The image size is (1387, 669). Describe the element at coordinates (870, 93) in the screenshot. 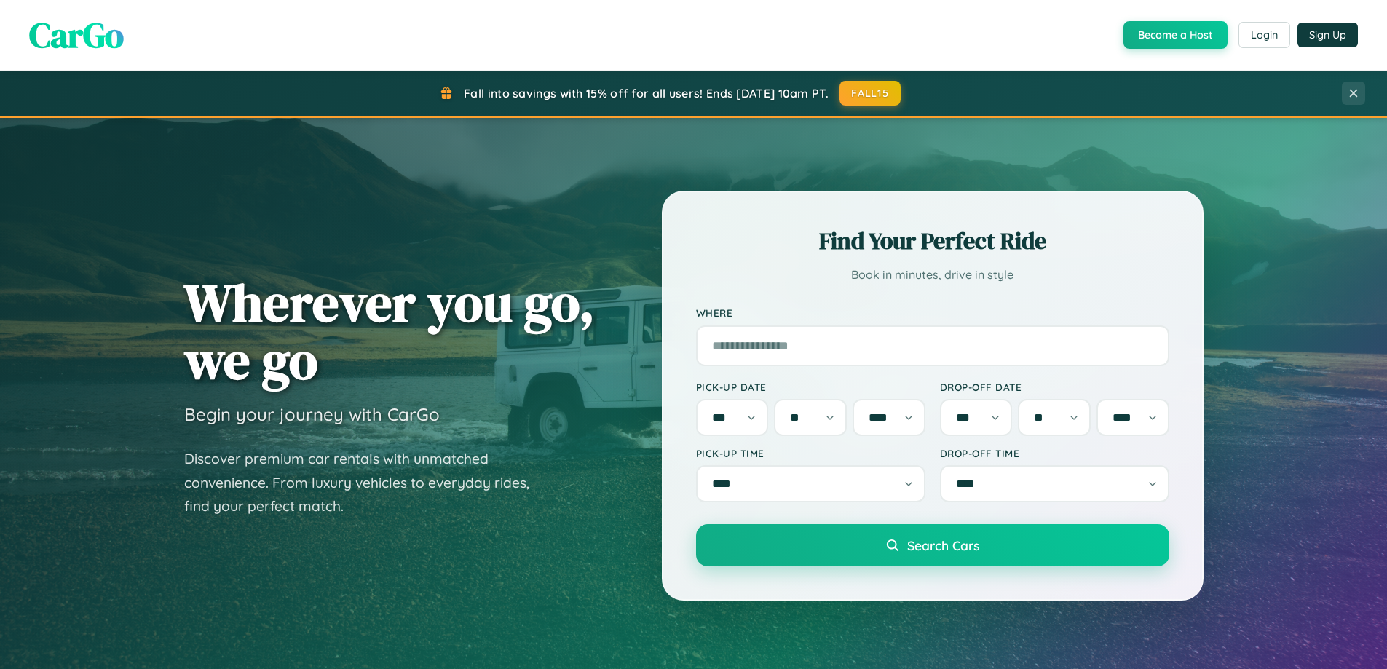

I see `button: FALL15` at that location.